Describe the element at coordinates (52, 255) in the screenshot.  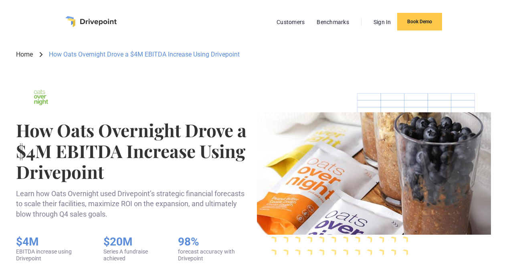
I see `div: EBITDA increase using Drivepoint` at that location.